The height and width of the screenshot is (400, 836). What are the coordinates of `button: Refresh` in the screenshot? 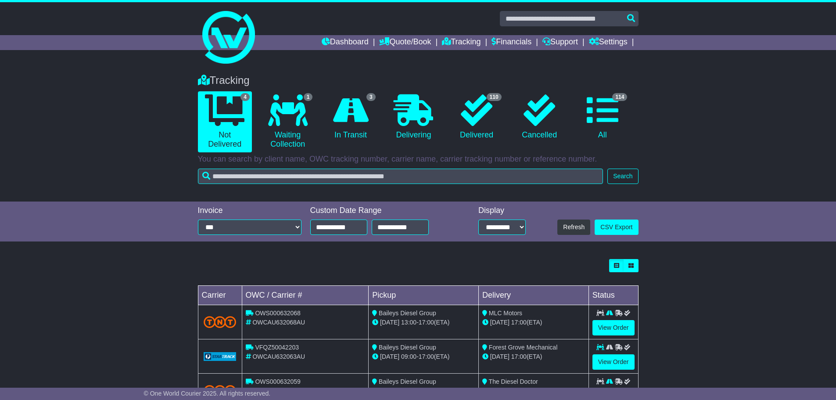 It's located at (573, 227).